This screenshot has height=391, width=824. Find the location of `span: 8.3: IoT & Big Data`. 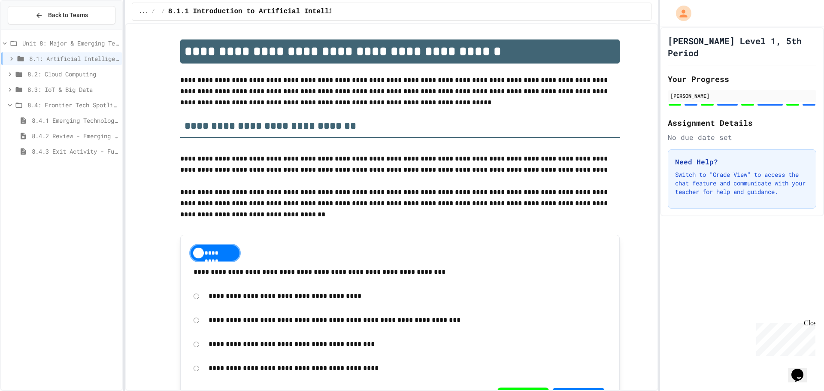

span: 8.3: IoT & Big Data is located at coordinates (73, 89).